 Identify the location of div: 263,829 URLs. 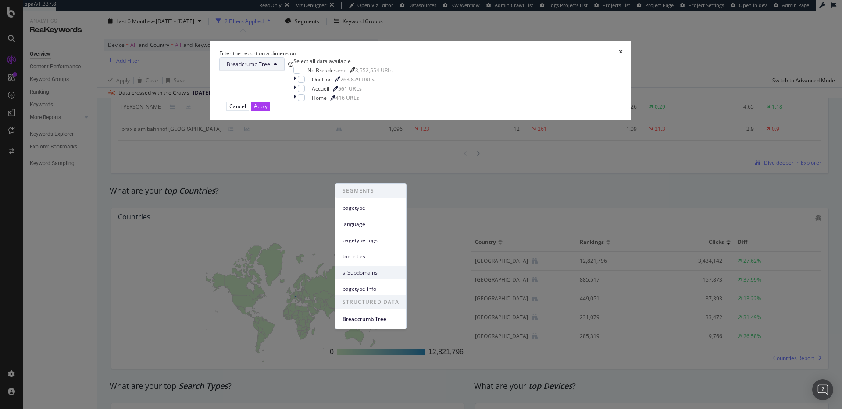
(357, 79).